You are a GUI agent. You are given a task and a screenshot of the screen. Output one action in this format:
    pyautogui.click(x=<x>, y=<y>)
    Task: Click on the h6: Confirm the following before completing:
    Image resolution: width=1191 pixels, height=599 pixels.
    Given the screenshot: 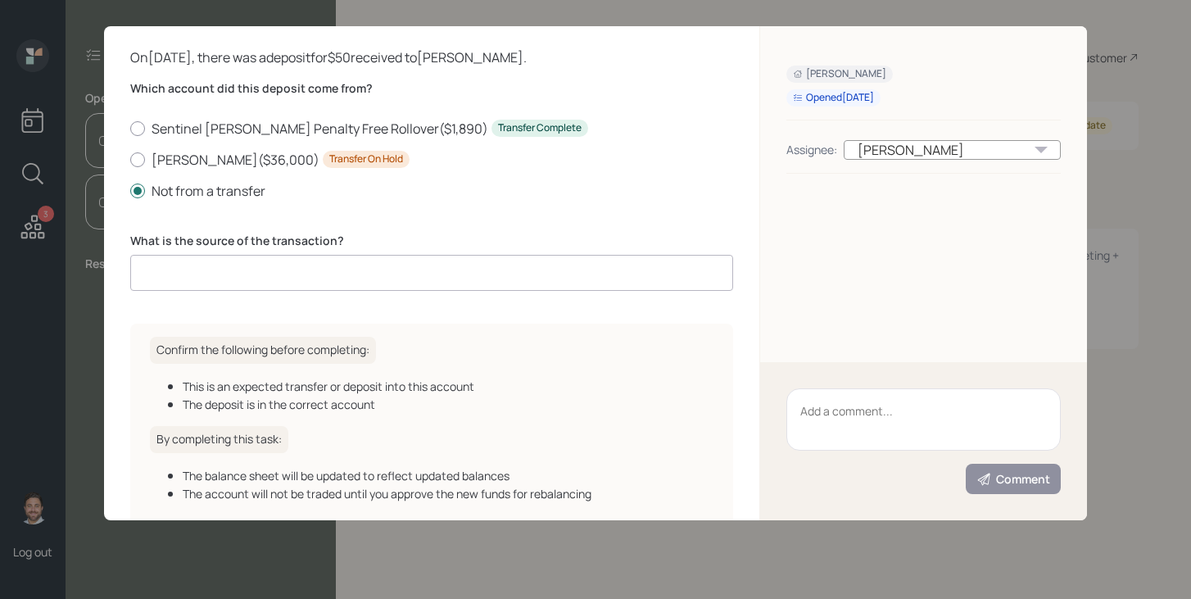 What is the action you would take?
    pyautogui.click(x=263, y=350)
    